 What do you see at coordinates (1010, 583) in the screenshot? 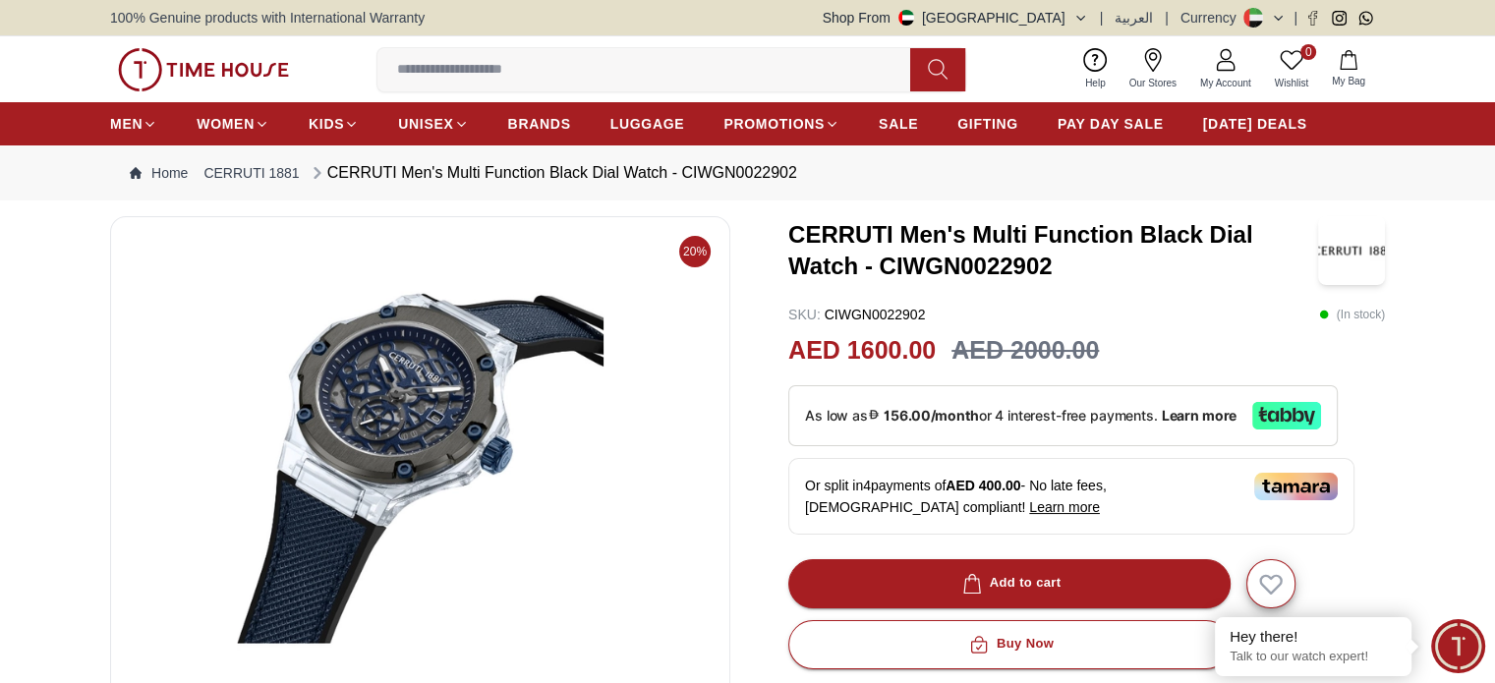
I see `div: Add to cart` at bounding box center [1010, 583].